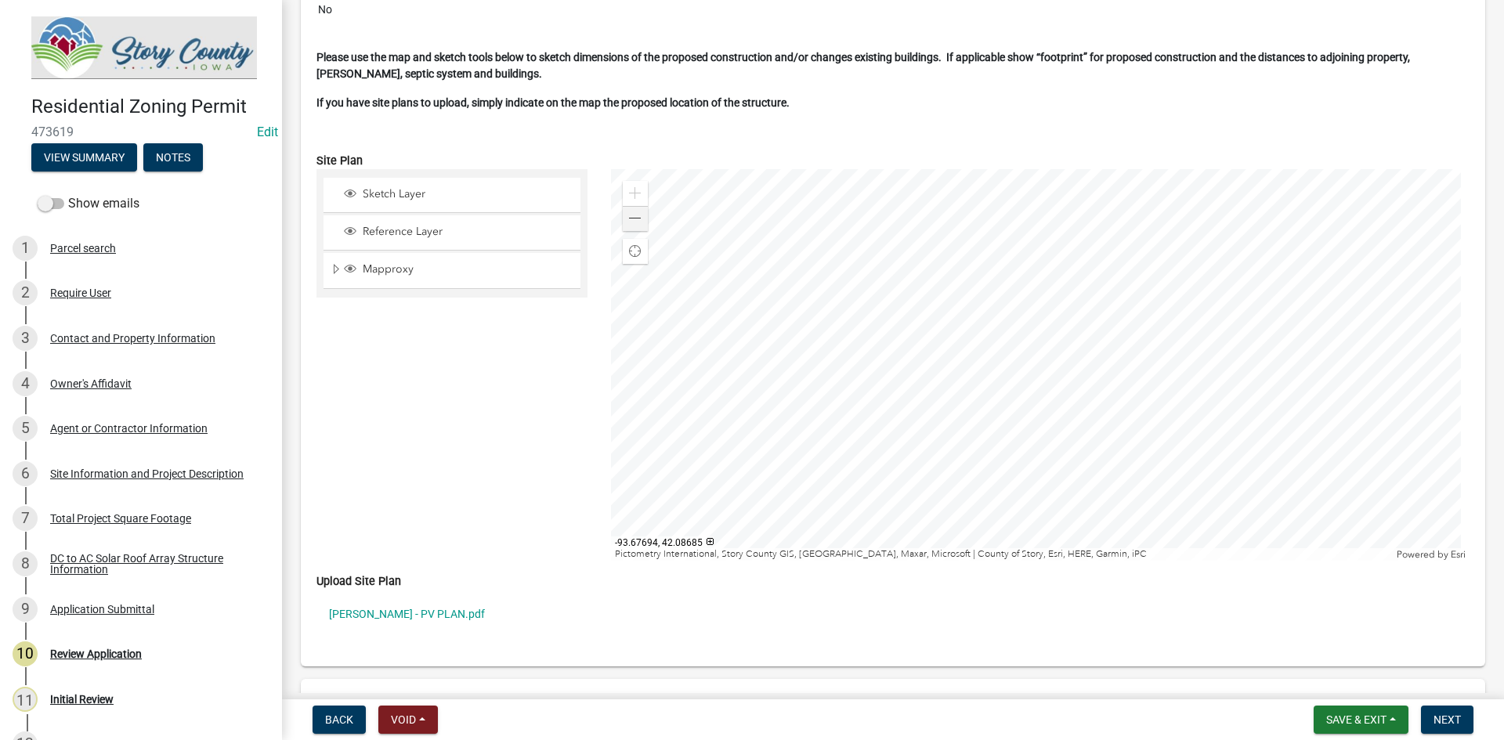 This screenshot has width=1504, height=740. What do you see at coordinates (1431, 555) in the screenshot?
I see `div: Powered by` at bounding box center [1431, 555].